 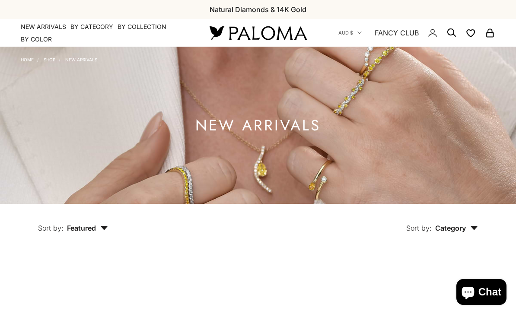 I want to click on summary: By Collection, so click(x=142, y=27).